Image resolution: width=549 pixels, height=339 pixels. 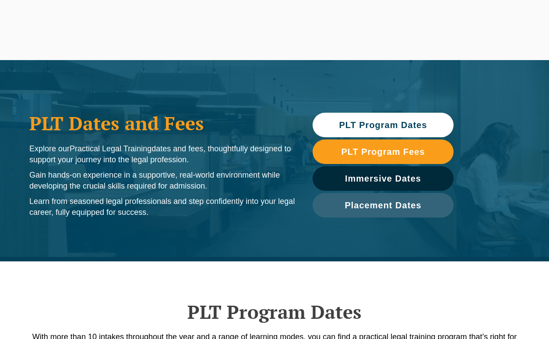 I want to click on span: Practical Legal Training, so click(x=110, y=149).